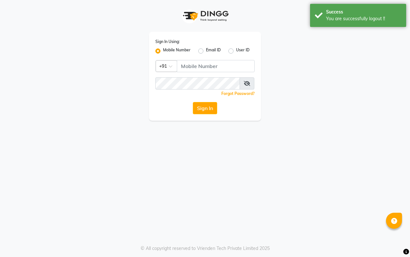  What do you see at coordinates (238, 93) in the screenshot?
I see `a: Forgot Password?` at bounding box center [238, 93].